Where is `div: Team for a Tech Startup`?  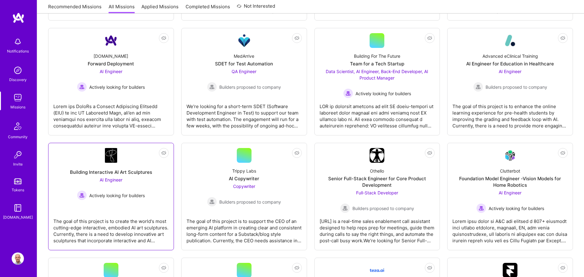
div: Team for a Tech Startup is located at coordinates (377, 64).